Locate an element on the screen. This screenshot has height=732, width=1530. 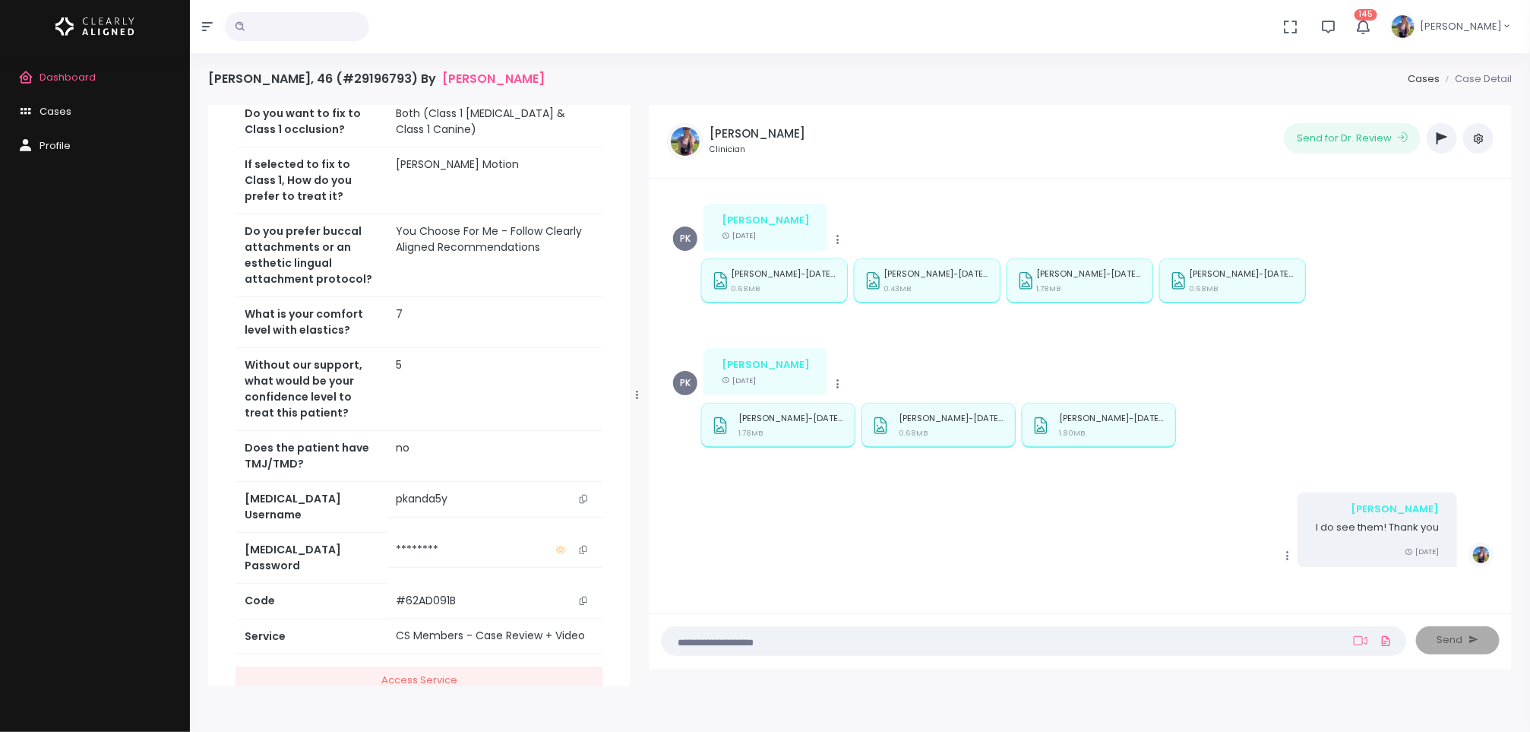
th: What is your comfort level with elastics? is located at coordinates (311, 322).